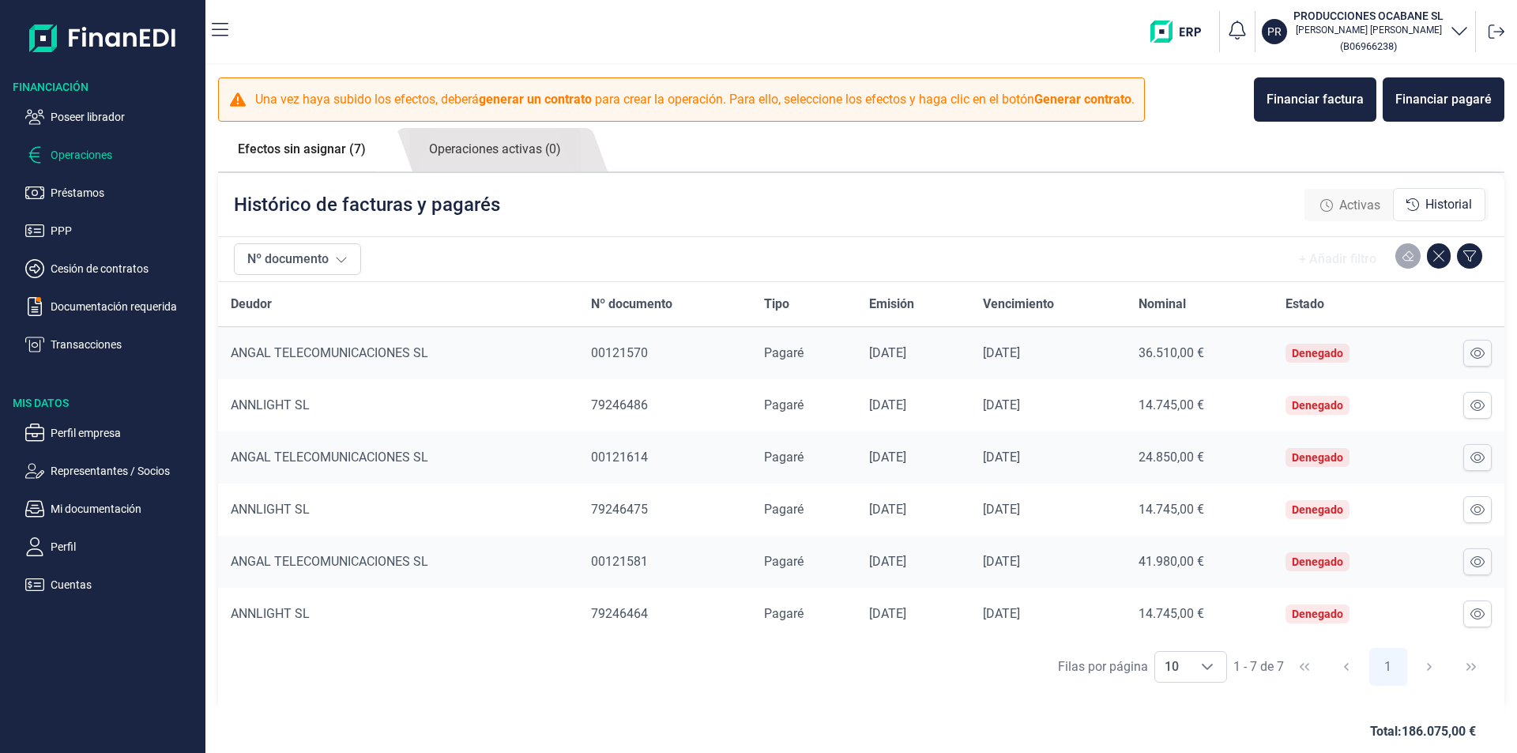 This screenshot has width=1517, height=753. Describe the element at coordinates (112, 193) in the screenshot. I see `button: Préstamos` at that location.